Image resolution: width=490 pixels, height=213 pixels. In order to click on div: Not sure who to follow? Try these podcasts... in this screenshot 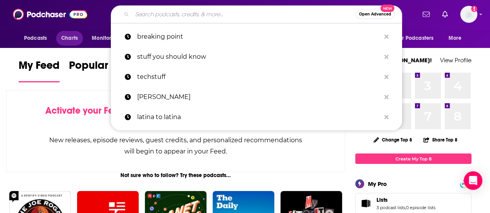, I will do `click(175, 175)`.